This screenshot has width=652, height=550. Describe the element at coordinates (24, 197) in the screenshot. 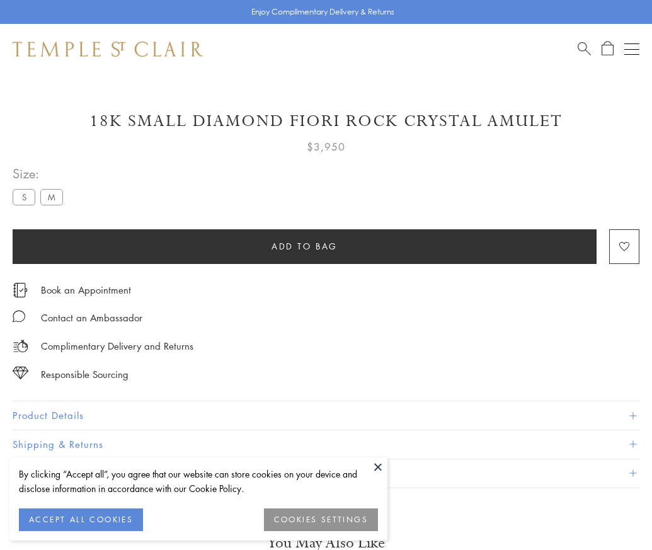

I see `label: S` at that location.